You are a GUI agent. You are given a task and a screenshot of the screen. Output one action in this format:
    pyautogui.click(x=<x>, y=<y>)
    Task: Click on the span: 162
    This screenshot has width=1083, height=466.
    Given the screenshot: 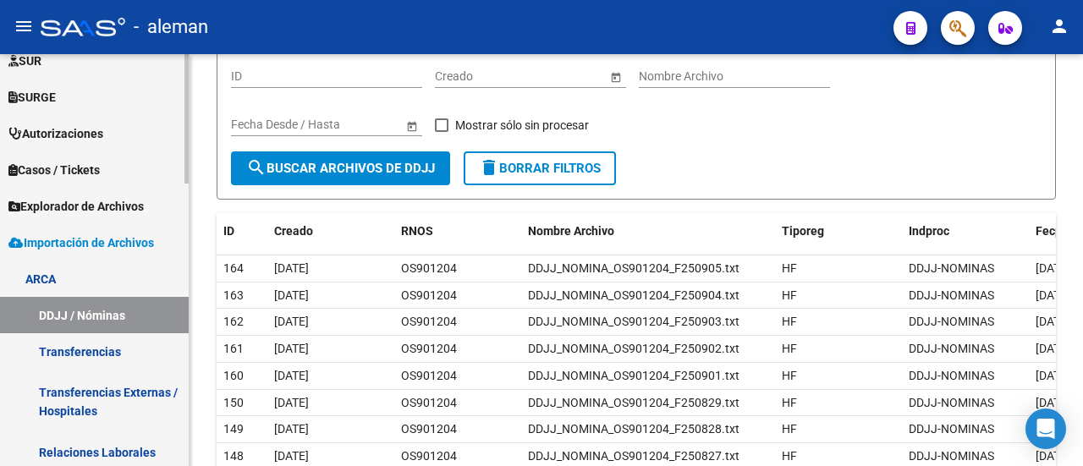 What is the action you would take?
    pyautogui.click(x=233, y=321)
    